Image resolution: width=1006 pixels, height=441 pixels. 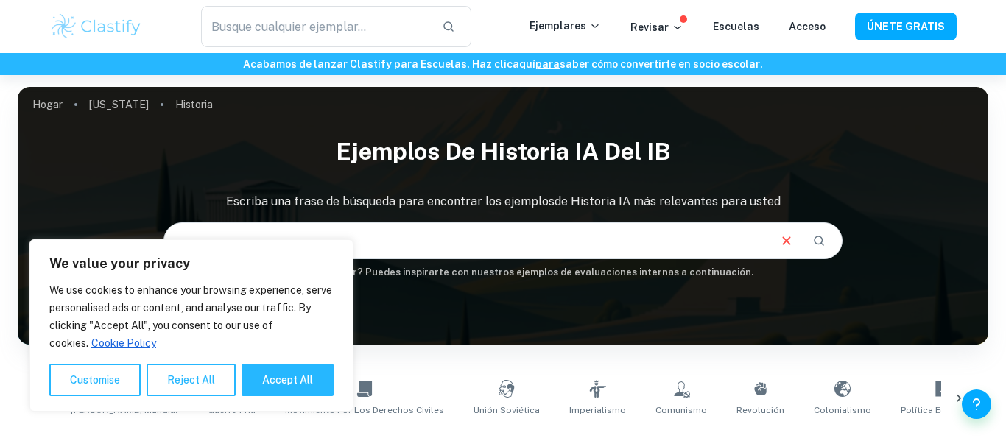 What do you see at coordinates (192, 326) in the screenshot?
I see `div: We value your privacy` at bounding box center [192, 326].